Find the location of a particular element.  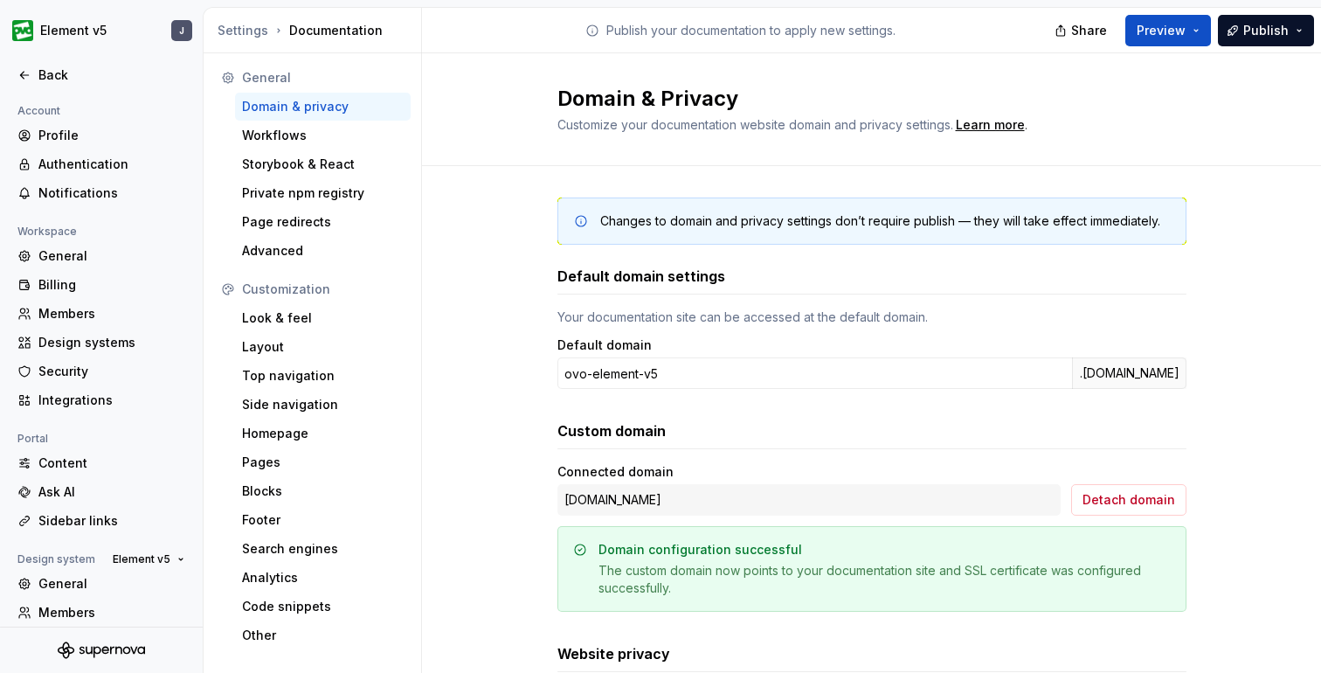

span: Customize your documentation website domain and privacy settings. is located at coordinates (755, 124).